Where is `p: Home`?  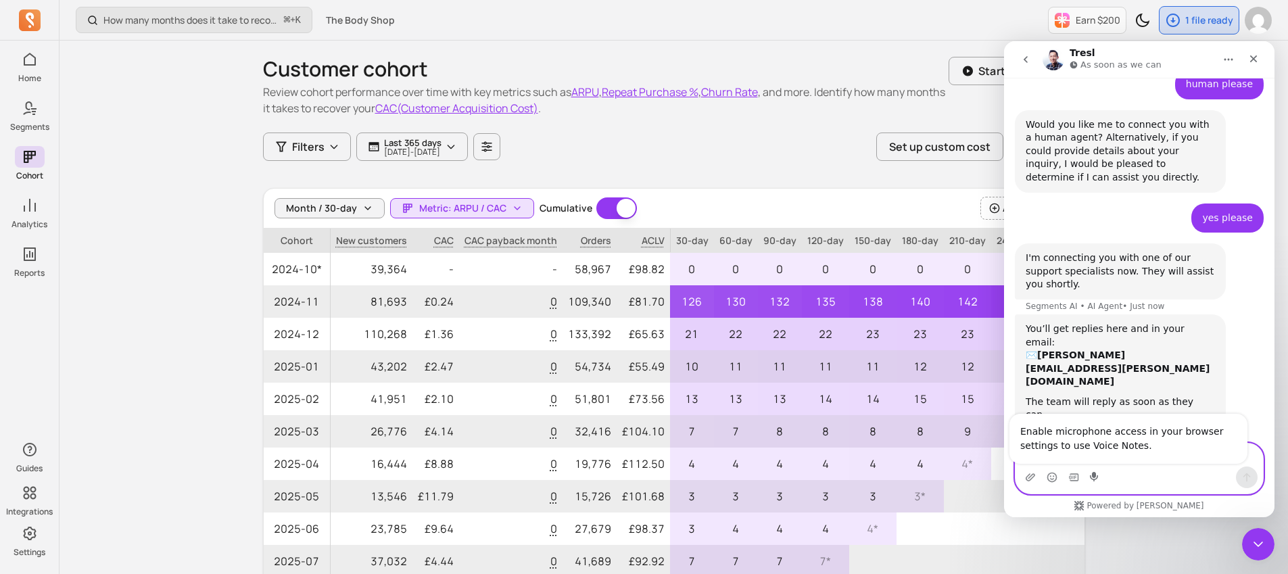
p: Home is located at coordinates (30, 78).